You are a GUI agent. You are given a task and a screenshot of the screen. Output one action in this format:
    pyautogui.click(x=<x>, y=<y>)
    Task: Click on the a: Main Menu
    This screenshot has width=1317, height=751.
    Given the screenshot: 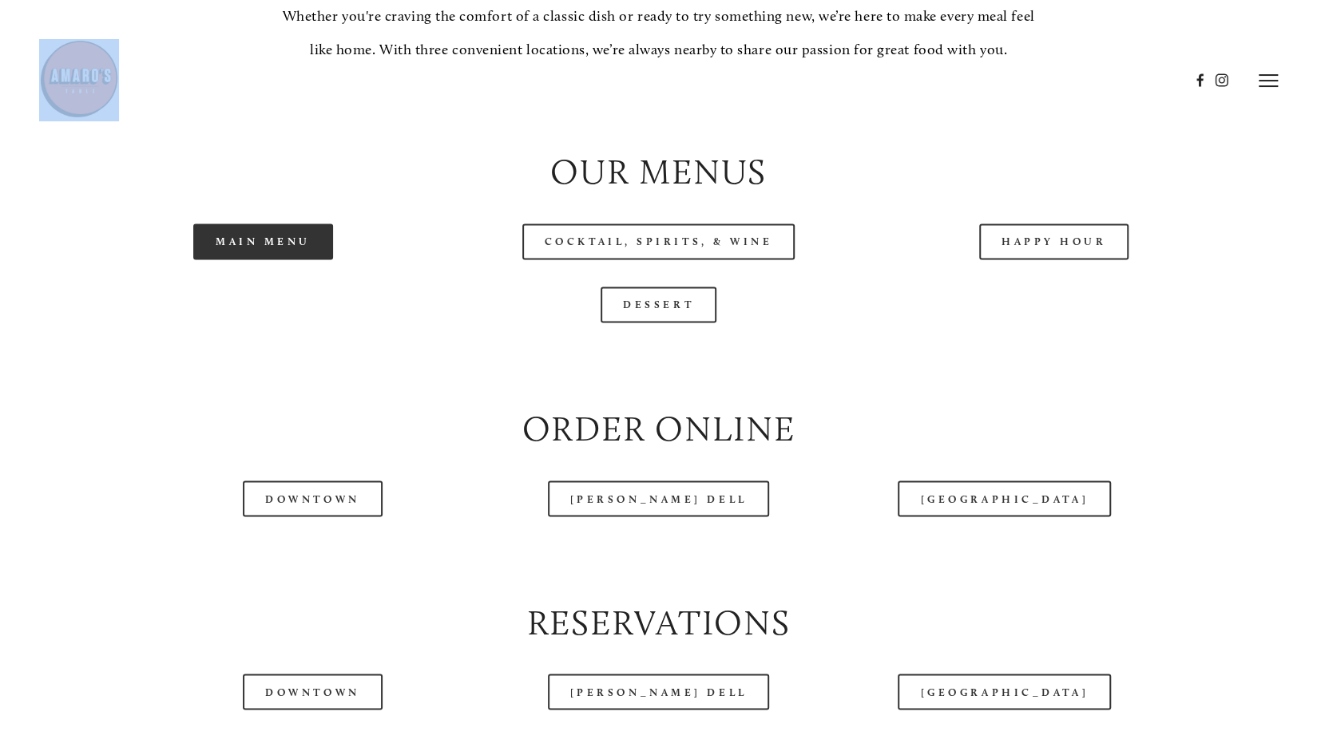 What is the action you would take?
    pyautogui.click(x=263, y=241)
    